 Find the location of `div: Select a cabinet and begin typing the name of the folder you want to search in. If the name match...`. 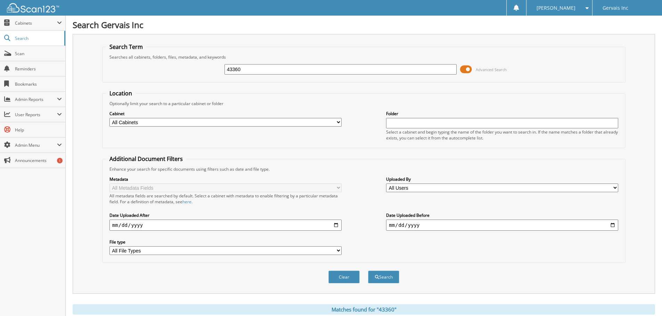

div: Select a cabinet and begin typing the name of the folder you want to search in. If the name match... is located at coordinates (502, 135).